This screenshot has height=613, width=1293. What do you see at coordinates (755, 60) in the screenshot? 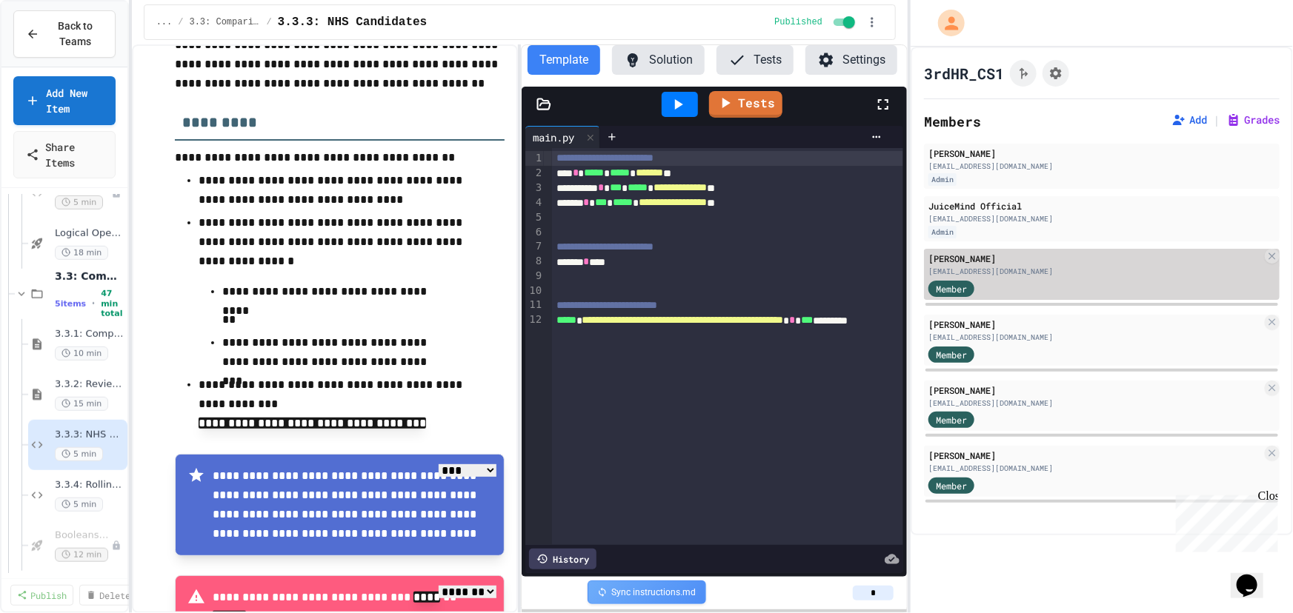
I see `button: Tests` at bounding box center [755, 60].